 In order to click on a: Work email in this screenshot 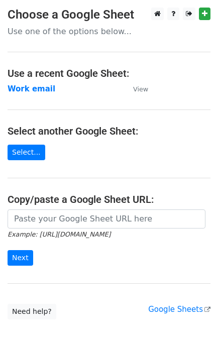, I will do `click(31, 89)`.